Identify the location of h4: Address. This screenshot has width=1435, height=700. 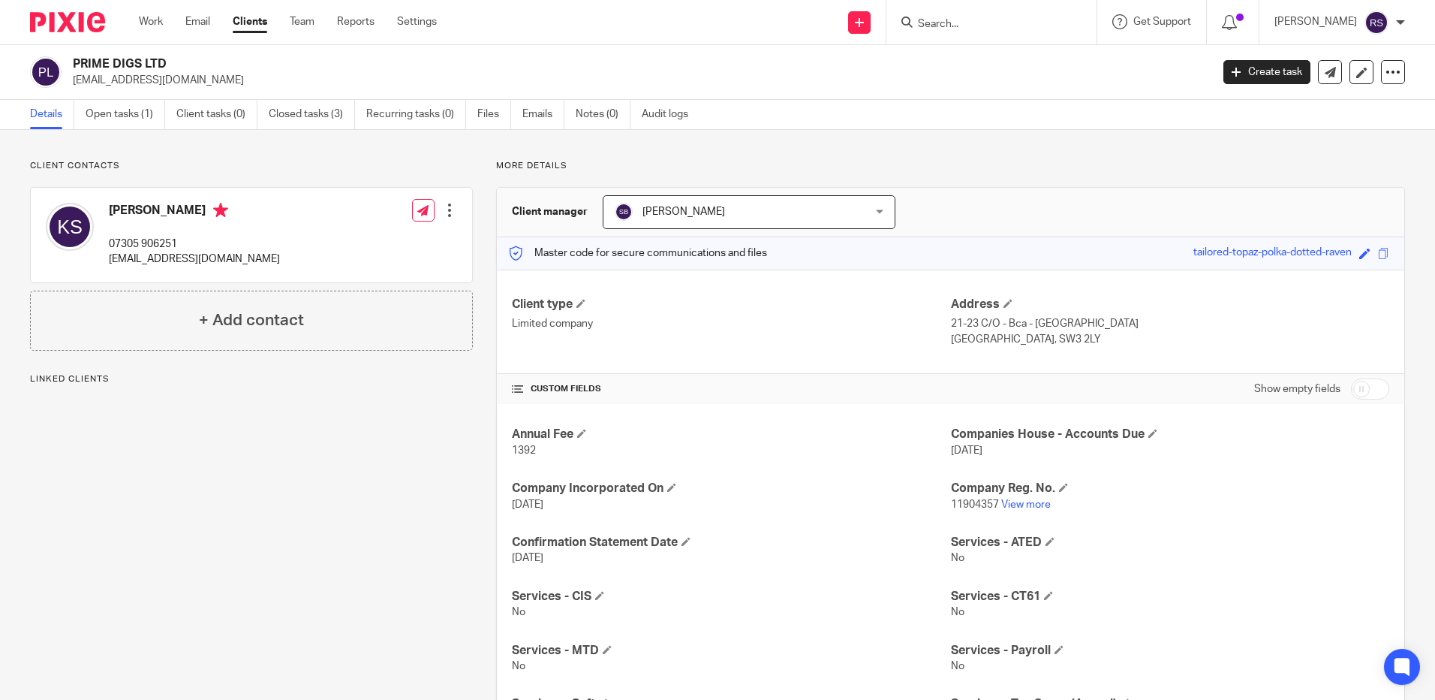
(1170, 304).